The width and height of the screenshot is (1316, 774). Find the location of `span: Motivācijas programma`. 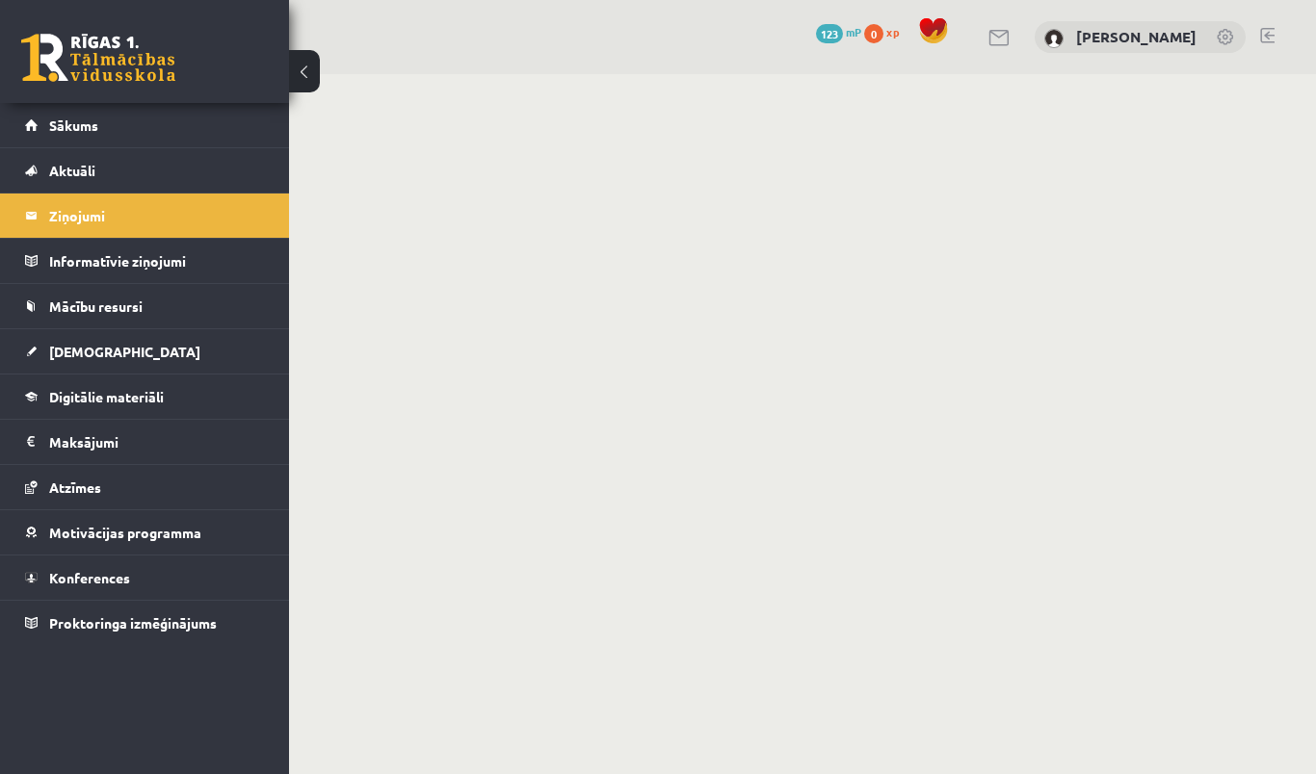

span: Motivācijas programma is located at coordinates (125, 533).